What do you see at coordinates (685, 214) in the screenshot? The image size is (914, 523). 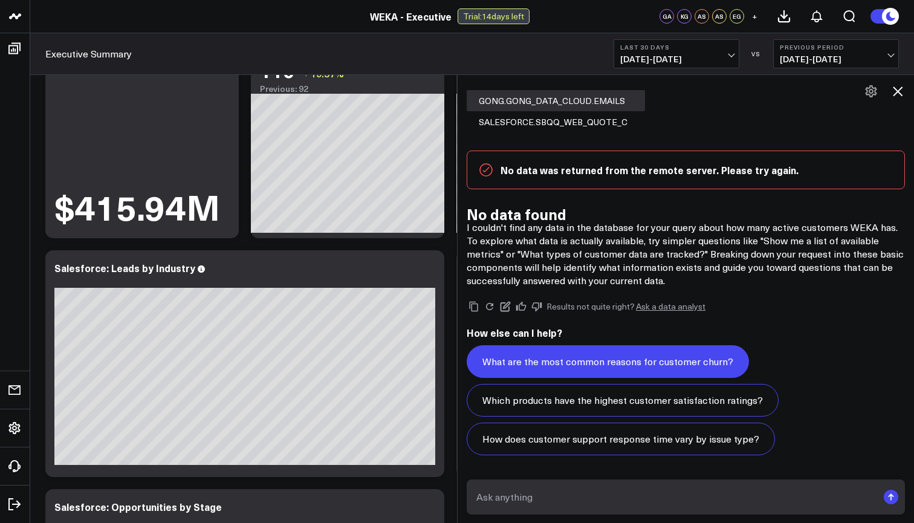 I see `h2: No data found` at bounding box center [685, 214].